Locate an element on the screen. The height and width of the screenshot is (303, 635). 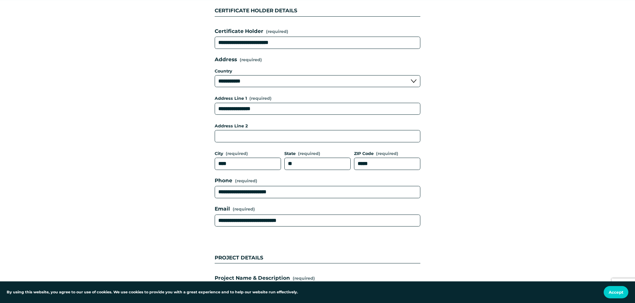
select: Country is located at coordinates (317, 81).